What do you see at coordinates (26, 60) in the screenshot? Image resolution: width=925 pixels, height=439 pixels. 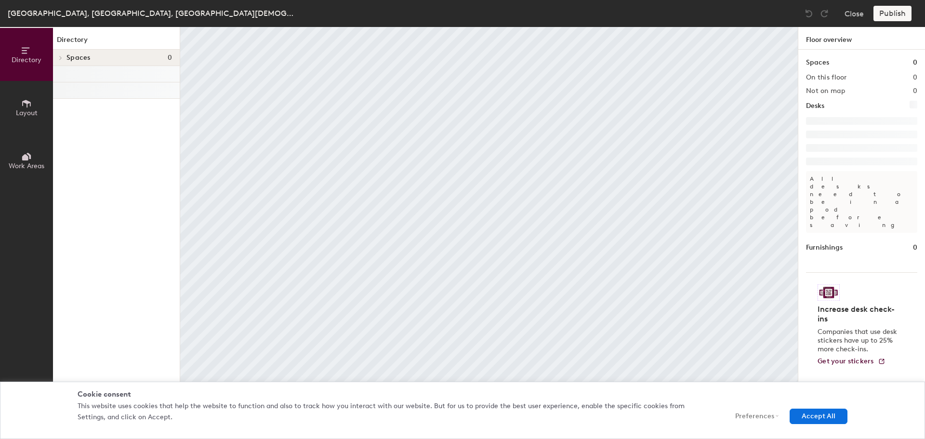 I see `span: Directory` at bounding box center [26, 60].